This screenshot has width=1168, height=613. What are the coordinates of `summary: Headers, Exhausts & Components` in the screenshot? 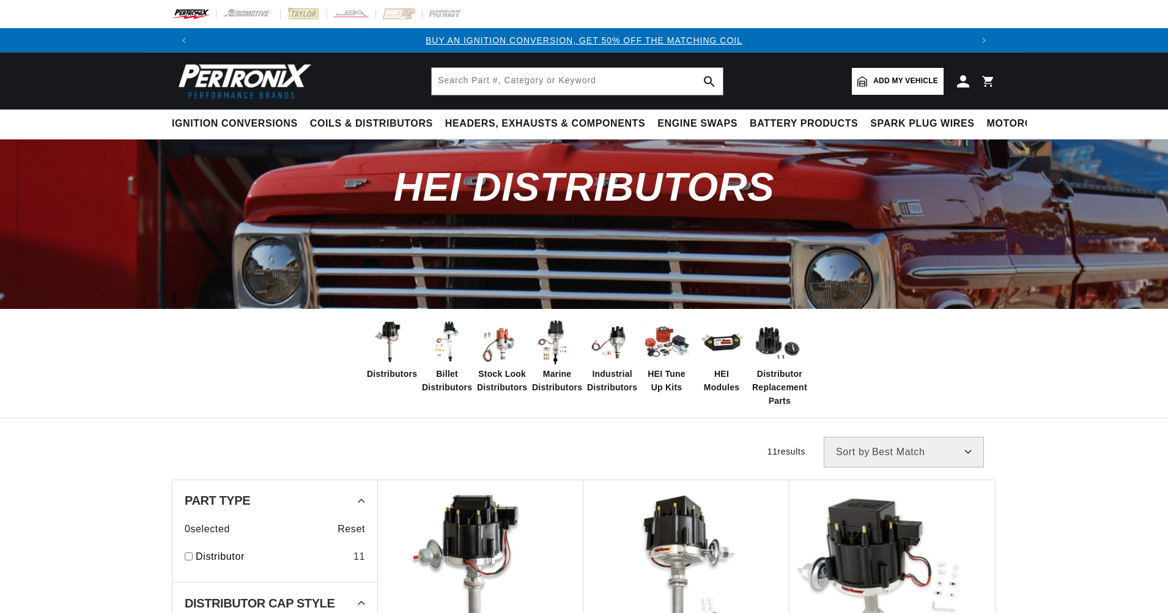 It's located at (545, 124).